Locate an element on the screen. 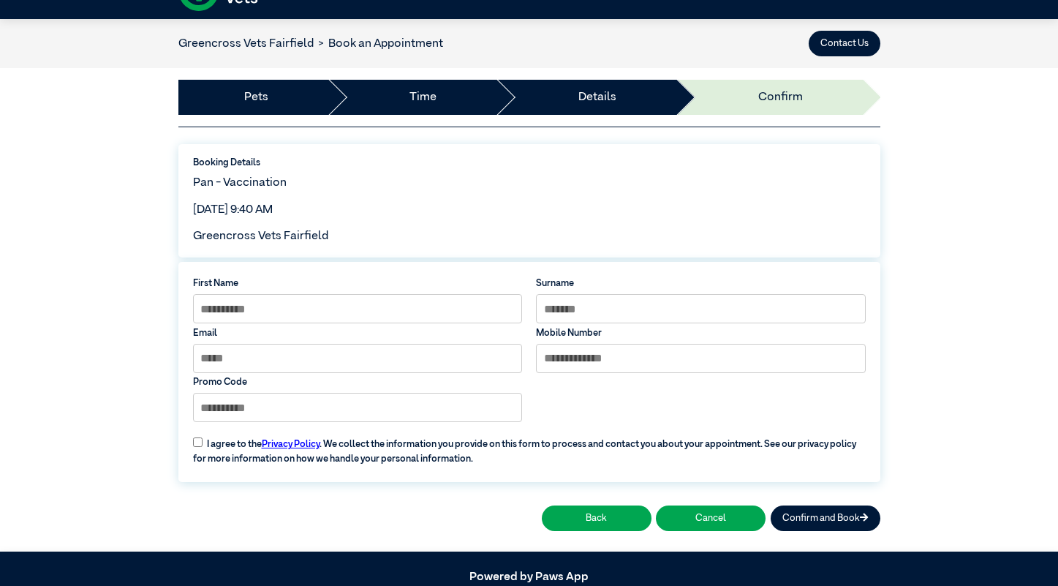  a: Pets is located at coordinates (256, 97).